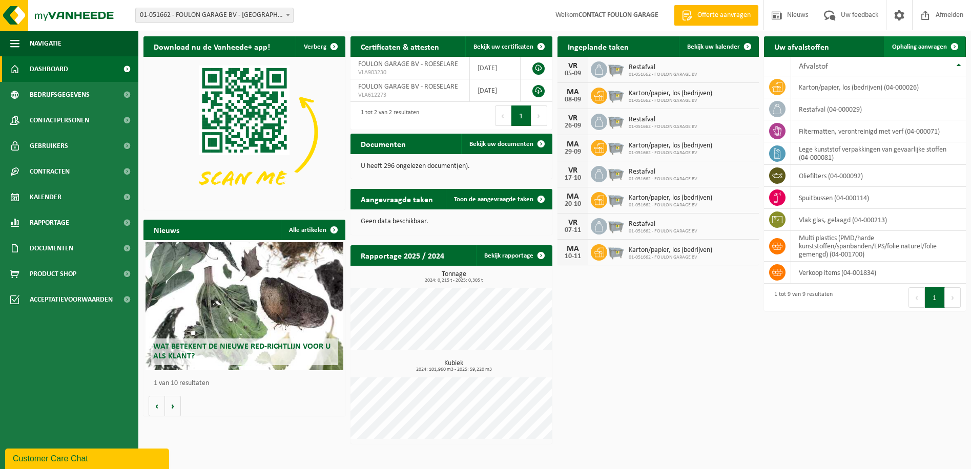 The width and height of the screenshot is (971, 469). Describe the element at coordinates (878, 198) in the screenshot. I see `td: spuitbussen (04-000114)` at that location.